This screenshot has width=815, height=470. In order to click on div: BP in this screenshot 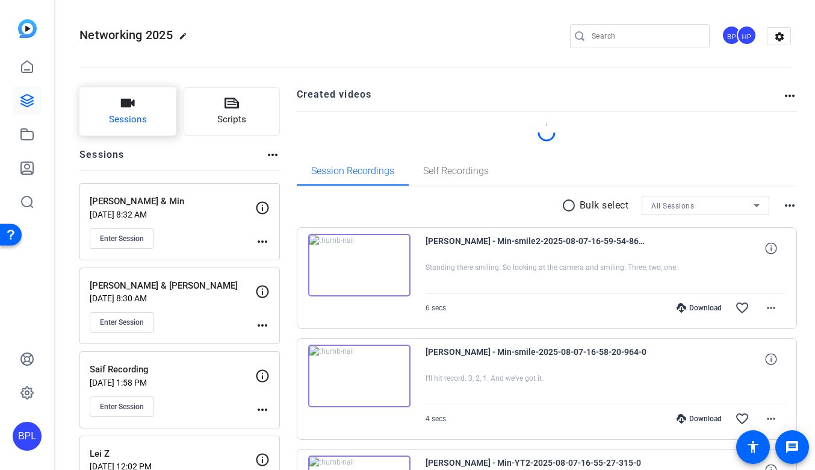, I will do `click(732, 35)`.